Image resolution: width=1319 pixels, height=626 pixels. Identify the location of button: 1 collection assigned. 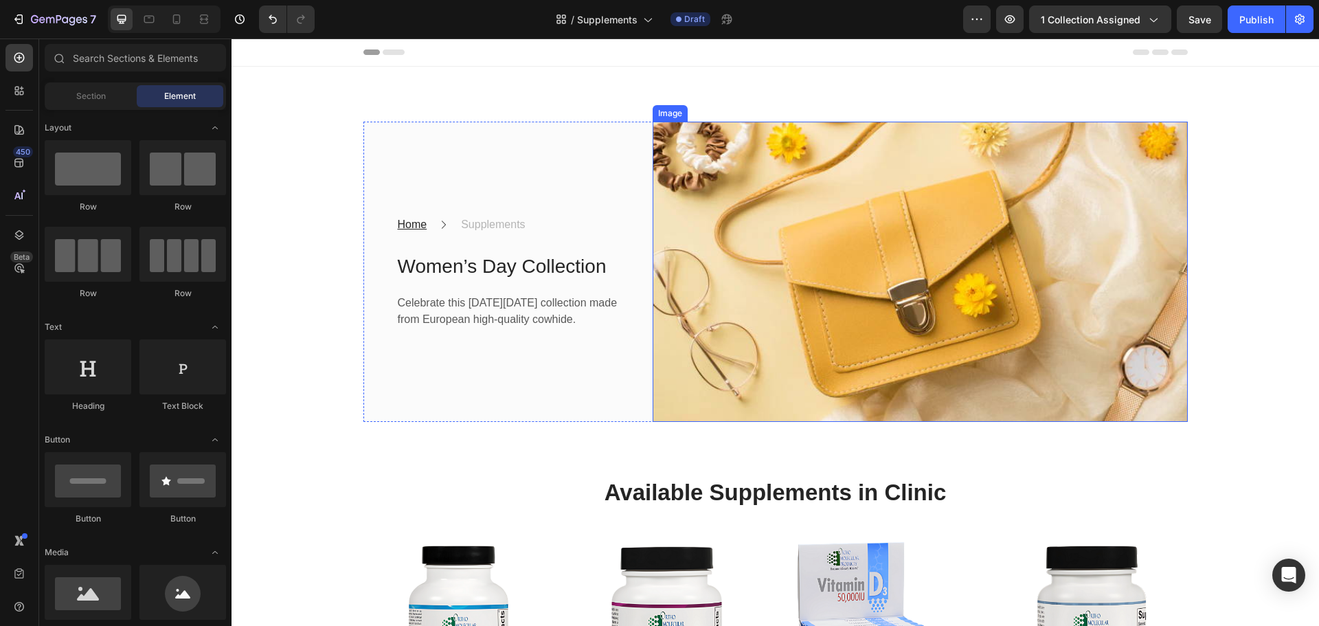
(1100, 19).